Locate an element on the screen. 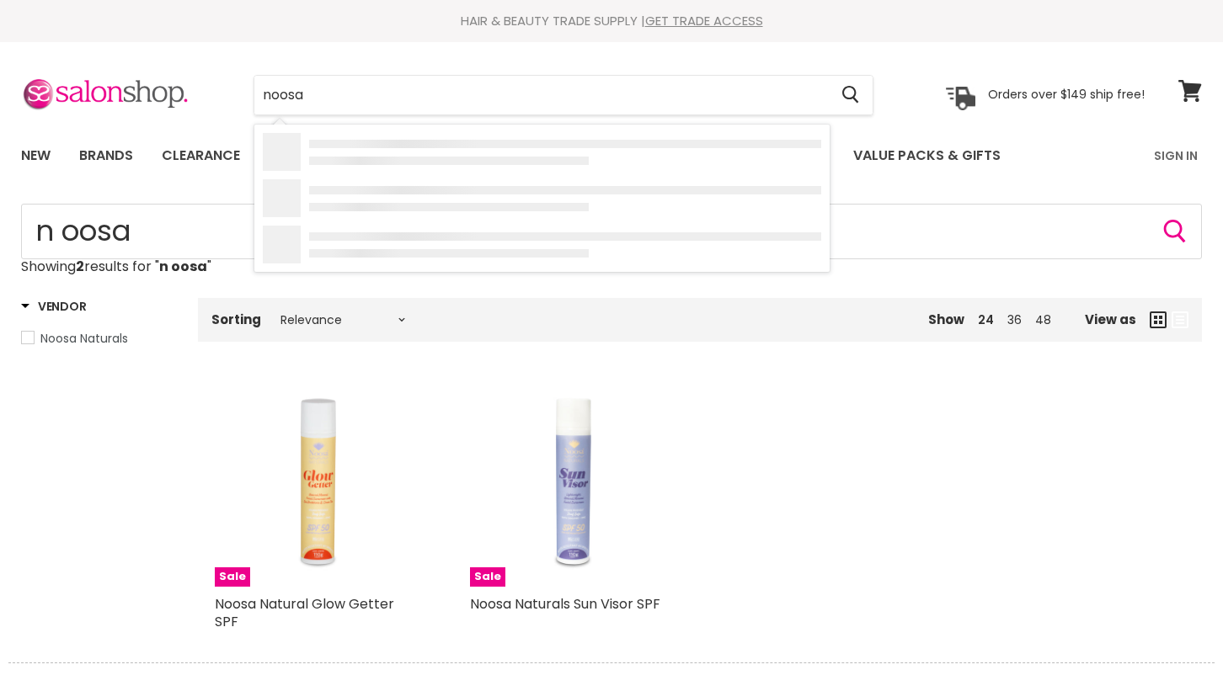 This screenshot has height=691, width=1223. a: Clearance is located at coordinates (200, 156).